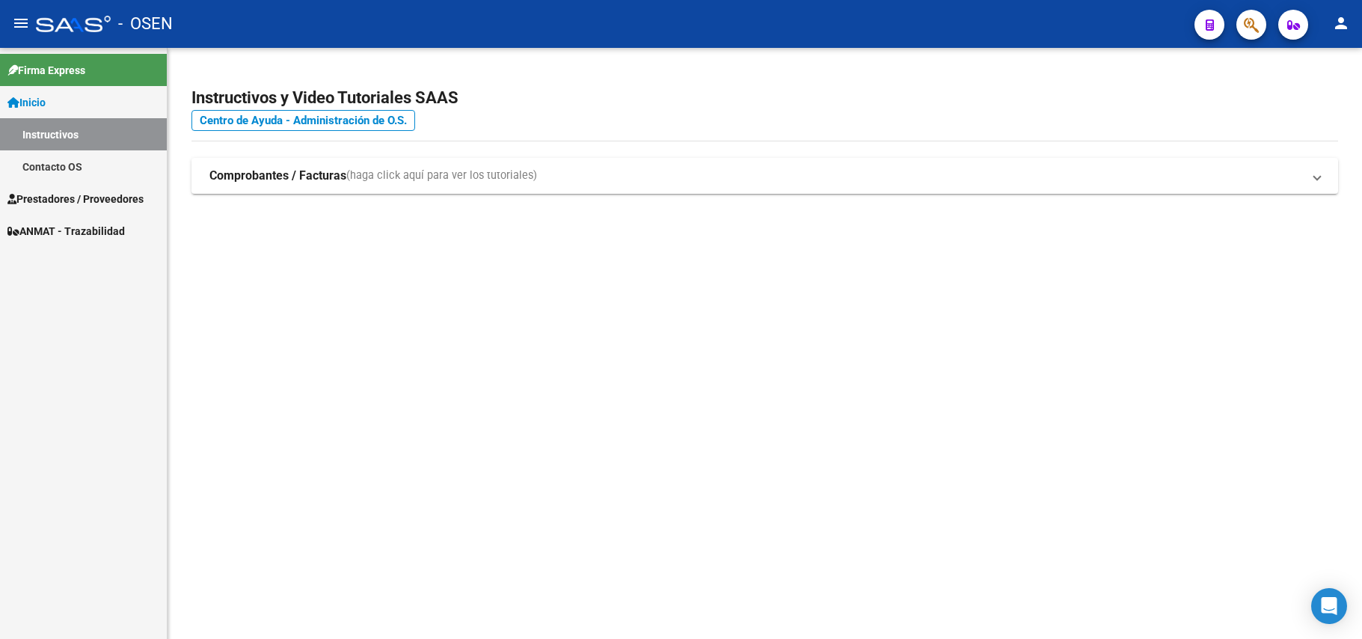 The width and height of the screenshot is (1362, 639). Describe the element at coordinates (441, 176) in the screenshot. I see `span: (haga click aquí para ver los tutoriales)` at that location.